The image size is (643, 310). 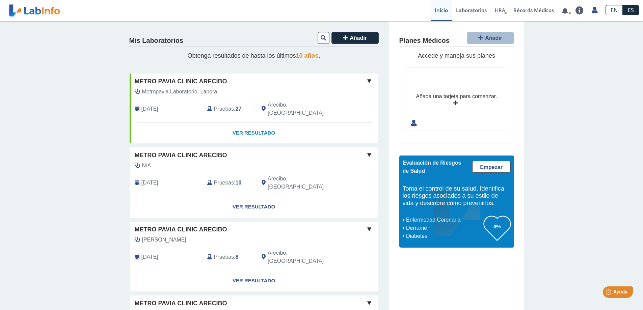 I want to click on span: Accede y maneja sus planes, so click(x=457, y=56).